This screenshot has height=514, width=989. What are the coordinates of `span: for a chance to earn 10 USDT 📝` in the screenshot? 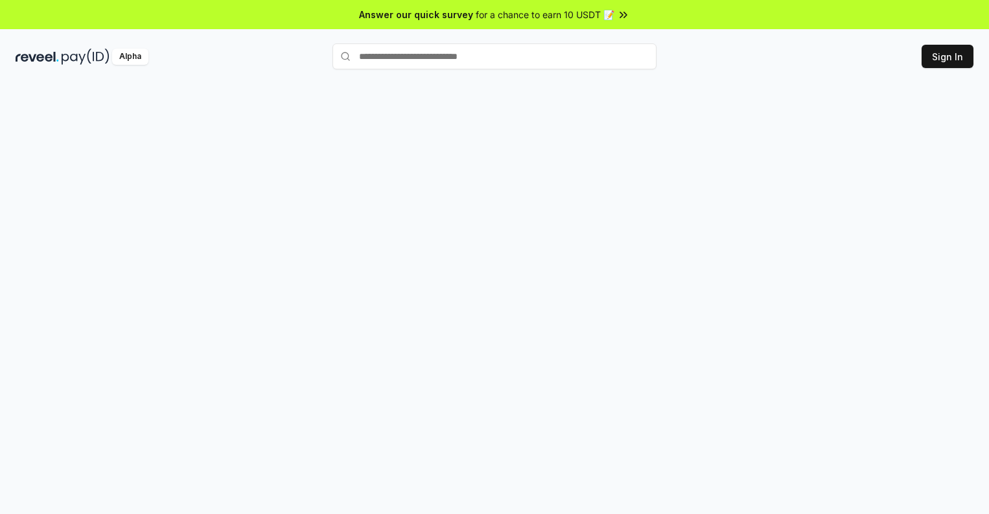 It's located at (545, 14).